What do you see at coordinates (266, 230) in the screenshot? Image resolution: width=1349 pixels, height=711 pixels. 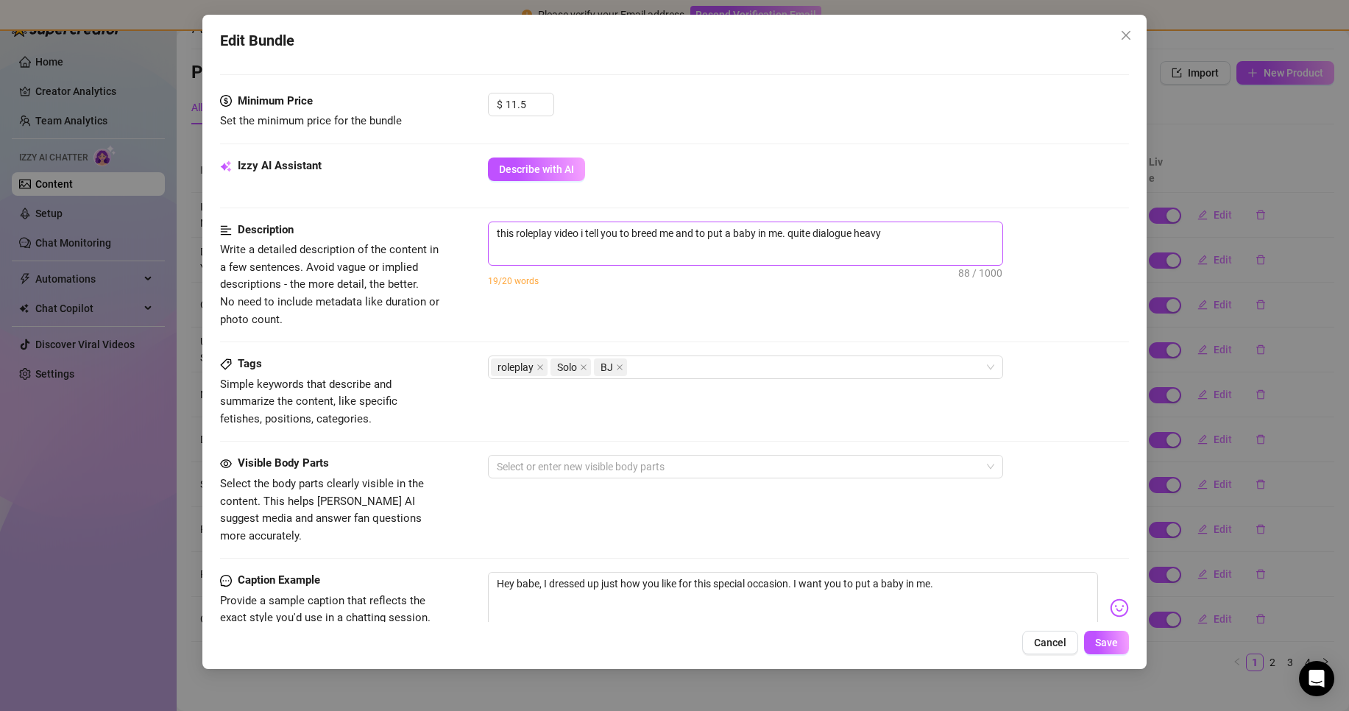 I see `strong: Description` at bounding box center [266, 230].